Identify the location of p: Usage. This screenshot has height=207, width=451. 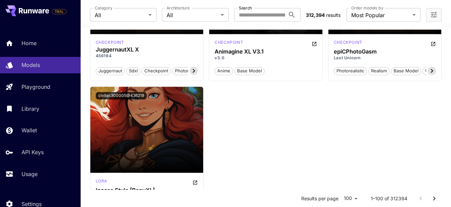
(30, 174).